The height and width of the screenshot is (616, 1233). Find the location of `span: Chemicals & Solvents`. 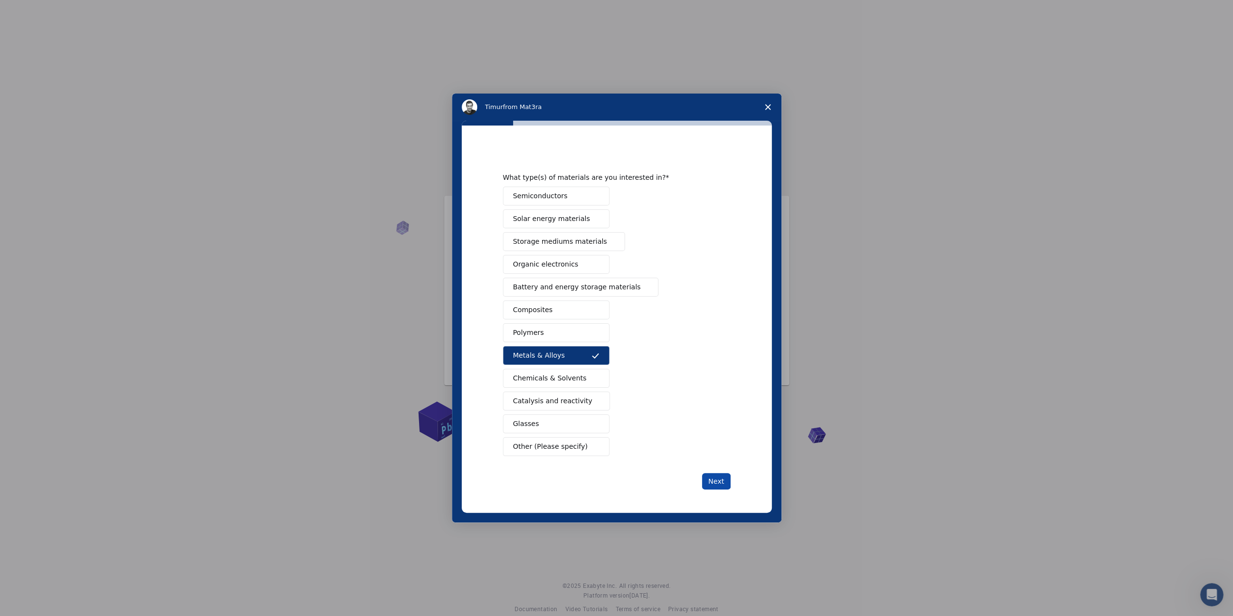

span: Chemicals & Solvents is located at coordinates (550, 378).